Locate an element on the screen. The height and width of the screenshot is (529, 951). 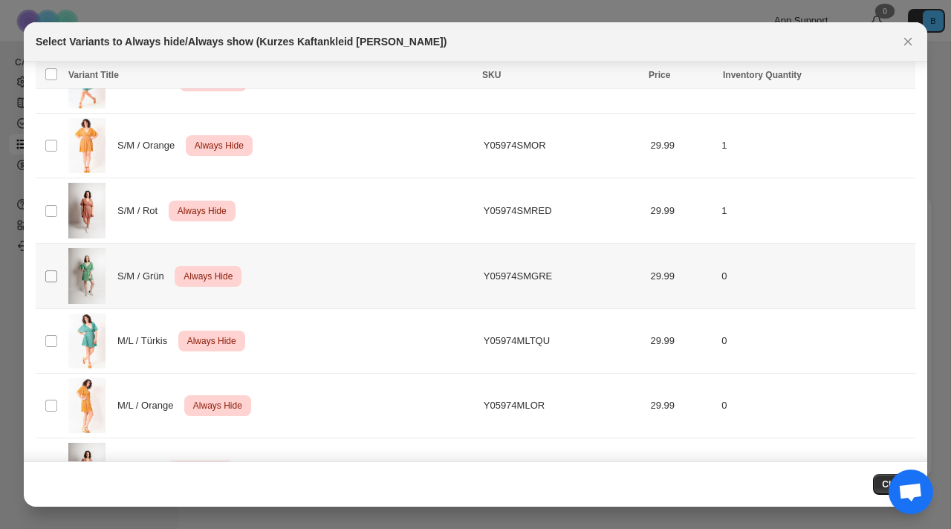
td: Y05974MLRED is located at coordinates (562, 471).